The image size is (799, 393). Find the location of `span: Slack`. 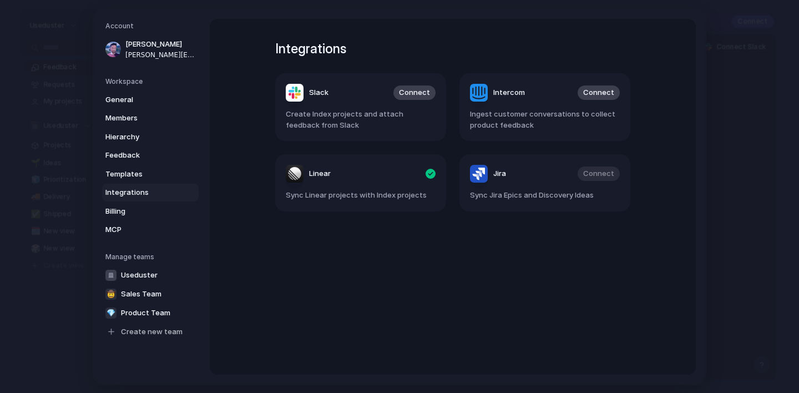

span: Slack is located at coordinates (318, 93).